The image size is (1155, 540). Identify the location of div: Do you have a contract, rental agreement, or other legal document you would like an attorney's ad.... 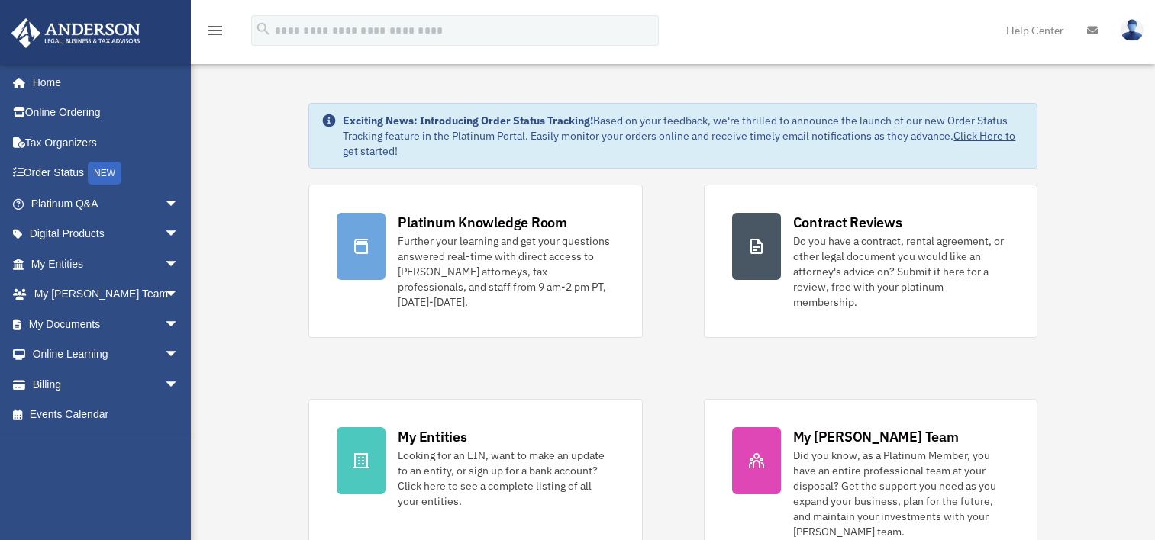
(901, 272).